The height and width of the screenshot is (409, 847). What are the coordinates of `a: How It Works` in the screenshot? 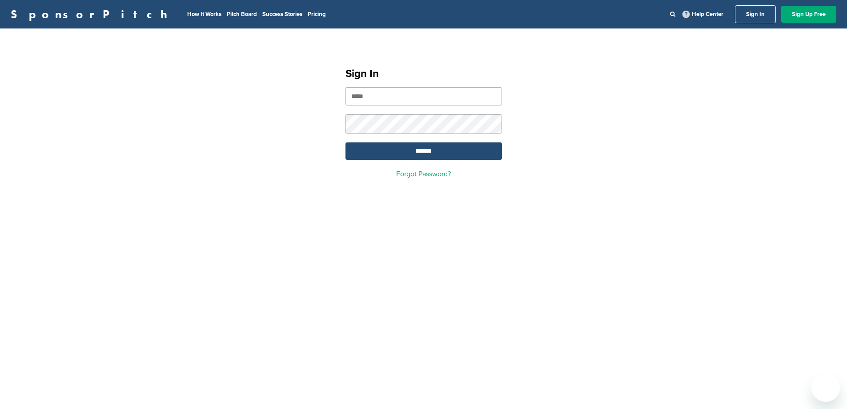 It's located at (204, 14).